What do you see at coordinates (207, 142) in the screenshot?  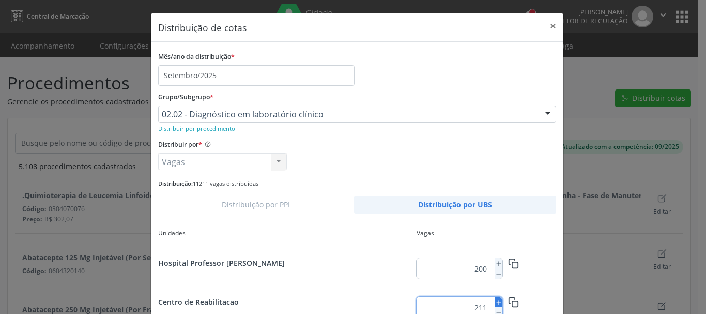 I see `ion-icon: help circle outline` at bounding box center [207, 142].